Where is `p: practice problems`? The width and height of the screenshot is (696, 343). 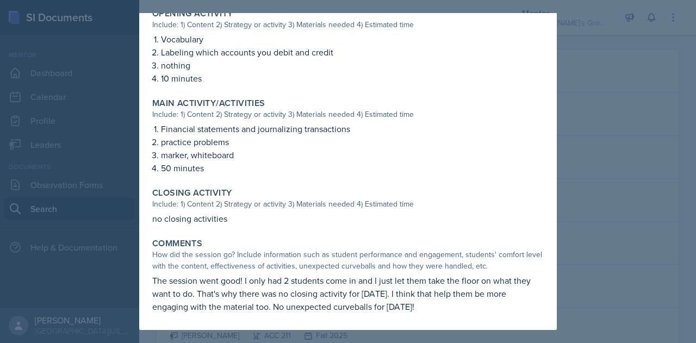 p: practice problems is located at coordinates (352, 142).